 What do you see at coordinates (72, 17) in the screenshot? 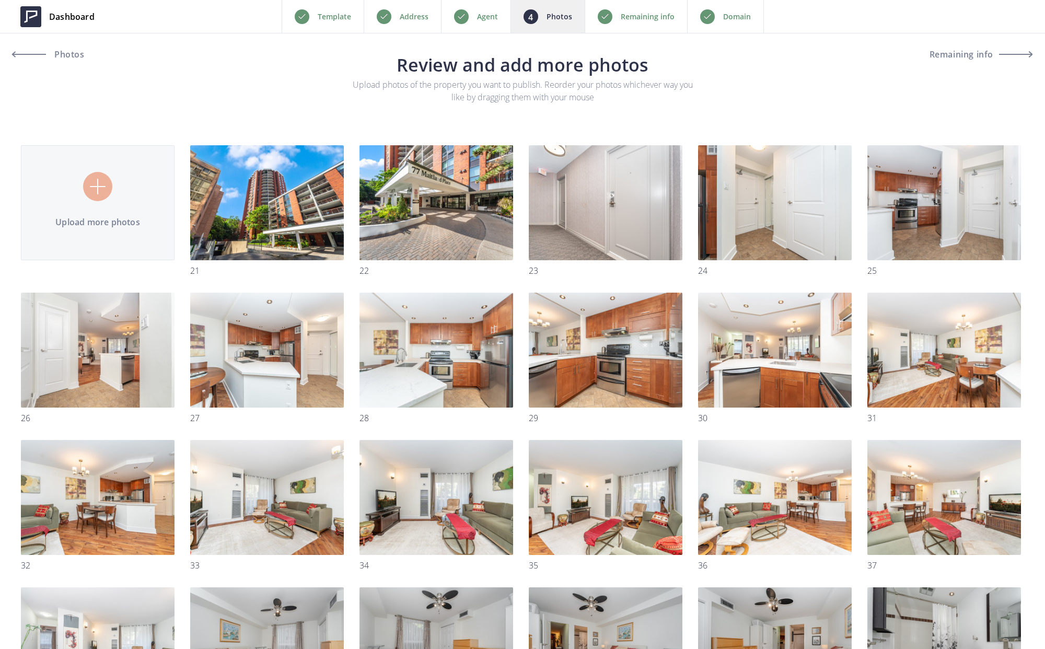
I see `span: Dashboard` at bounding box center [72, 17].